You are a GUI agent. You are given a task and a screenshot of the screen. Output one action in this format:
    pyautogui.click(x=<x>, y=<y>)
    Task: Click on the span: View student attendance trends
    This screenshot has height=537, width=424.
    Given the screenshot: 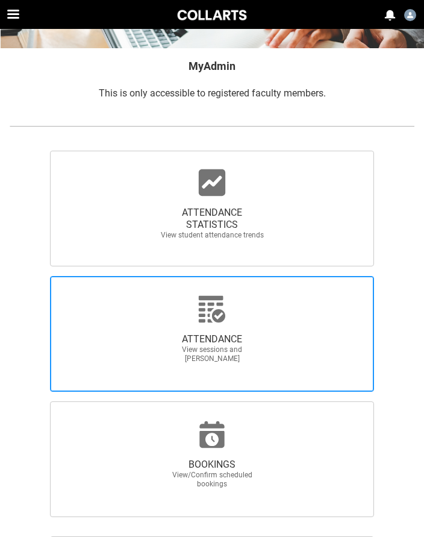 What is the action you would take?
    pyautogui.click(x=212, y=235)
    